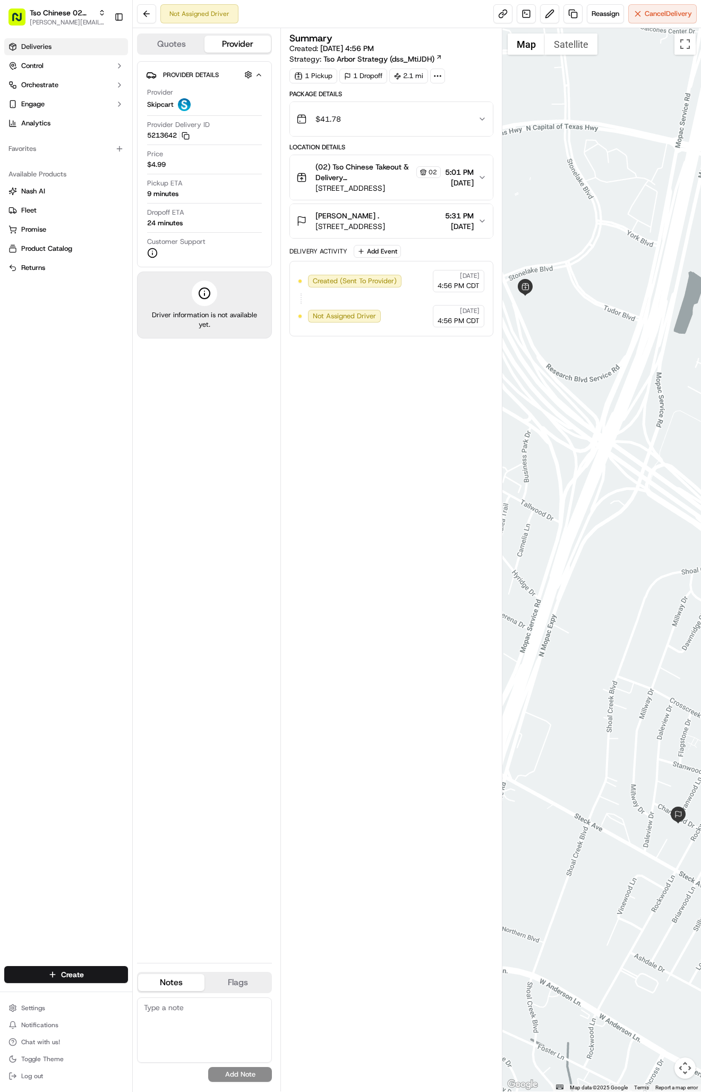 This screenshot has height=1092, width=701. What do you see at coordinates (66, 249) in the screenshot?
I see `button: Product Catalog` at bounding box center [66, 249].